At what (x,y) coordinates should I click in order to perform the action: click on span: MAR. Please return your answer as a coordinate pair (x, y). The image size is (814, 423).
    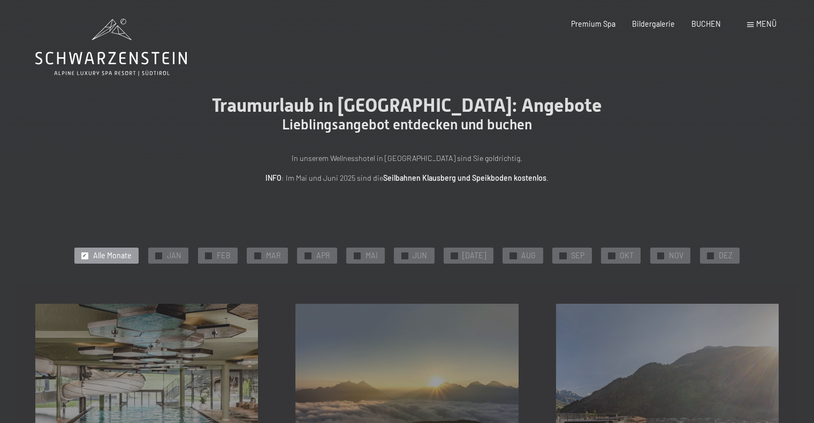
    Looking at the image, I should click on (273, 256).